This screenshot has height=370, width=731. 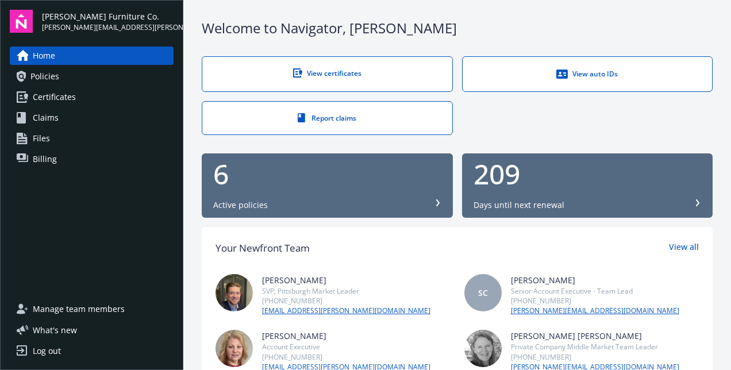 I want to click on div: View certificates, so click(x=327, y=73).